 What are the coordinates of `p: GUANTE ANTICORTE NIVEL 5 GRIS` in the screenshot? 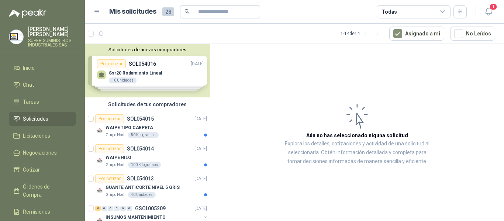 It's located at (142, 187).